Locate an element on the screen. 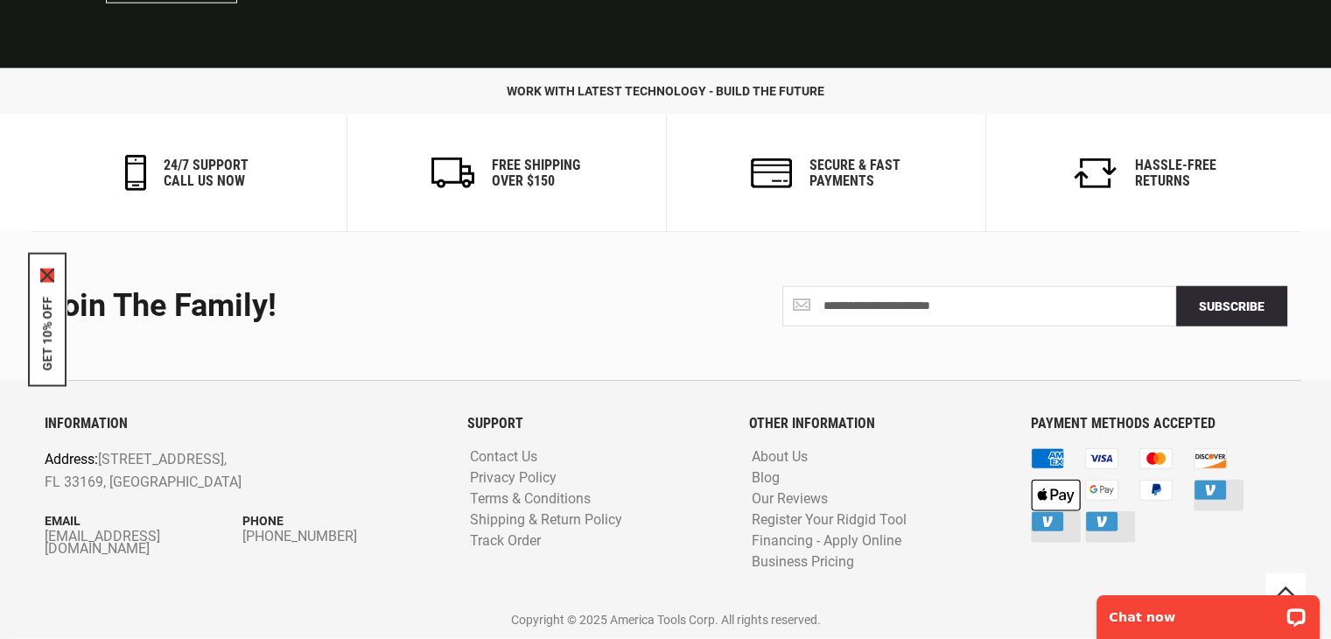 This screenshot has height=639, width=1331. h6: Hassle-Free Returns is located at coordinates (1176, 172).